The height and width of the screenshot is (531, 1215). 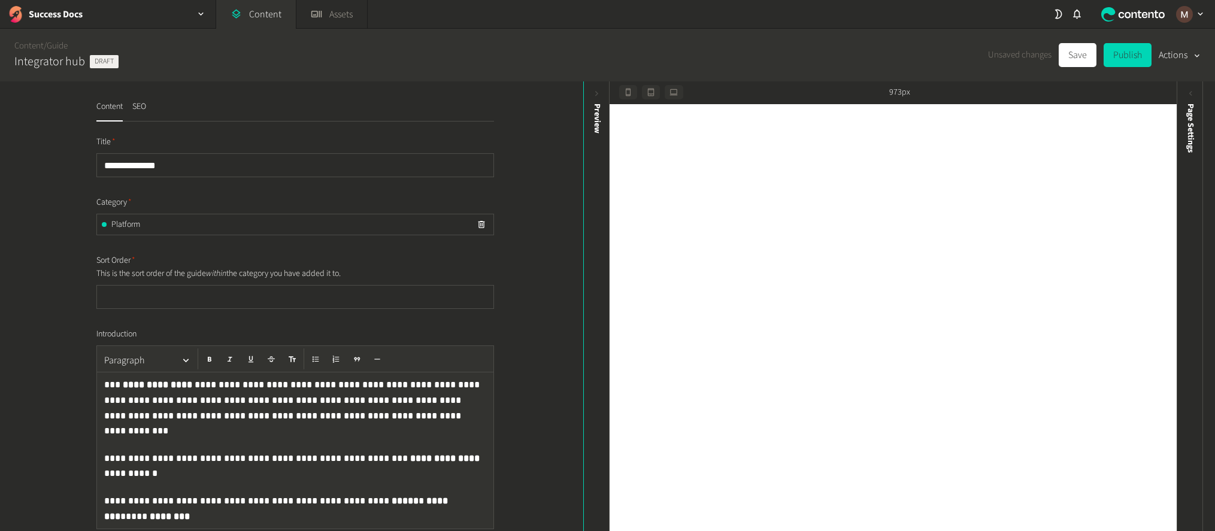 What do you see at coordinates (29, 46) in the screenshot?
I see `a: Content` at bounding box center [29, 46].